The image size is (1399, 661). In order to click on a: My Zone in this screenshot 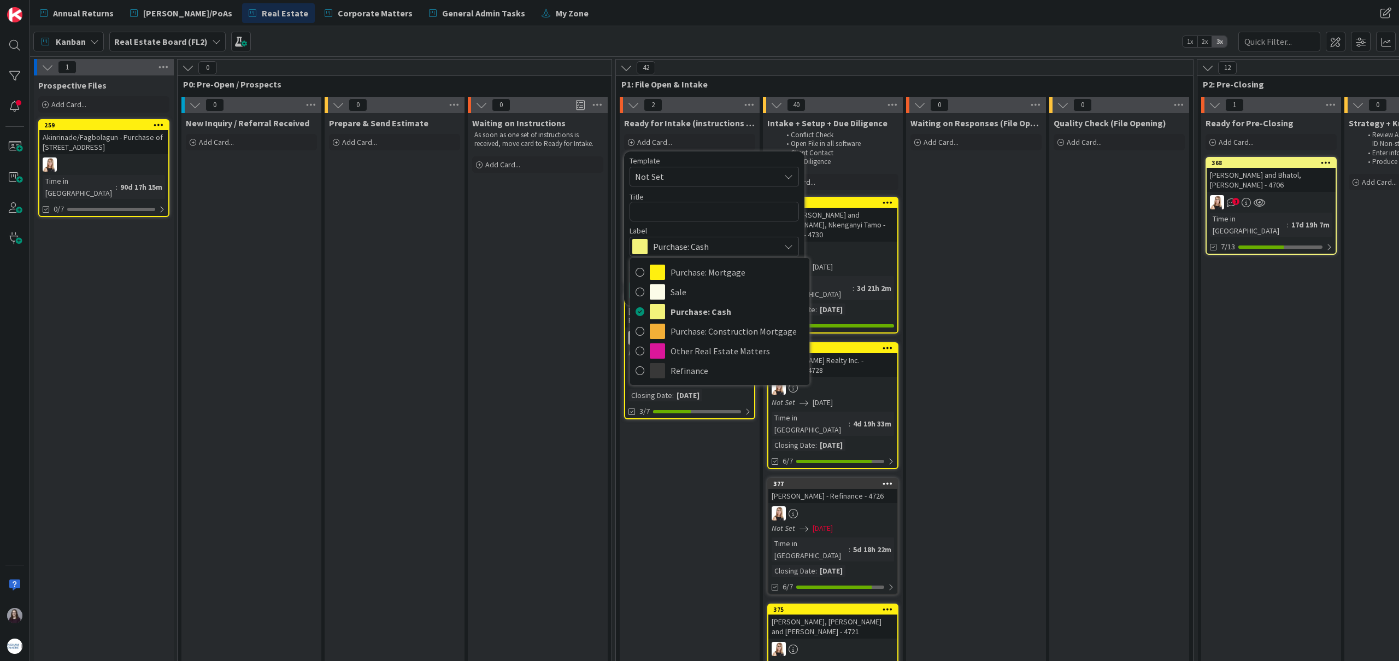, I will do `click(565, 13)`.